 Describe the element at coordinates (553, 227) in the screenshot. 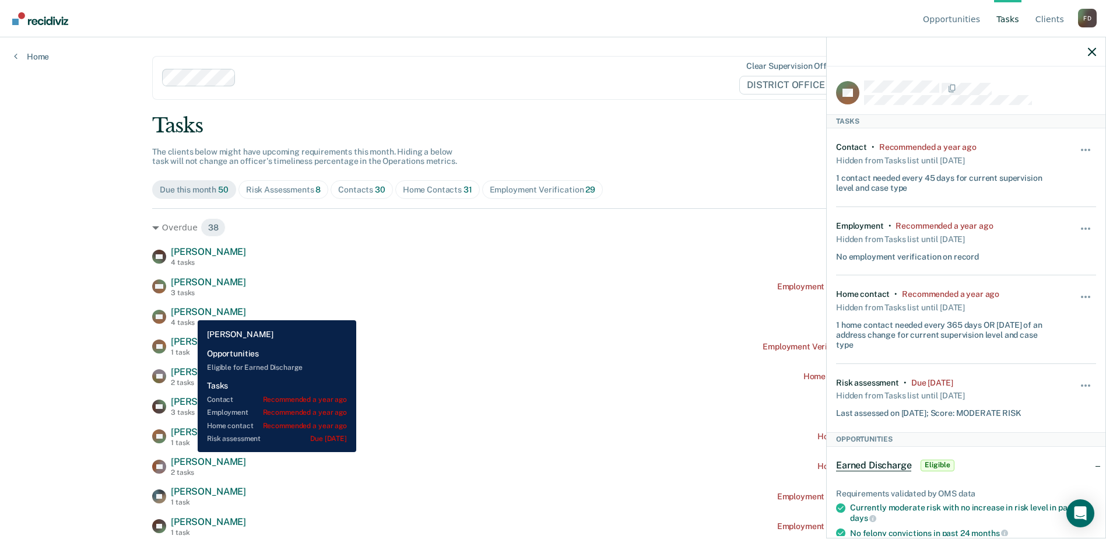

I see `div: Overdue` at that location.